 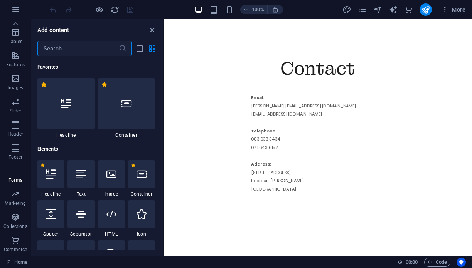 I want to click on button: navigator, so click(x=378, y=10).